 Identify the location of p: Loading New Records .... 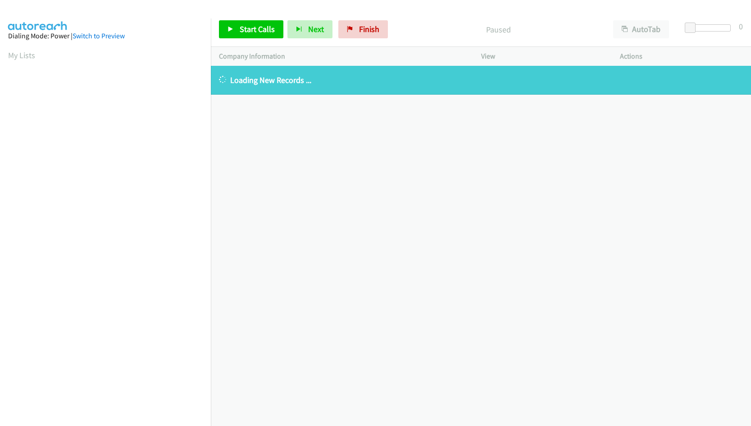
(481, 80).